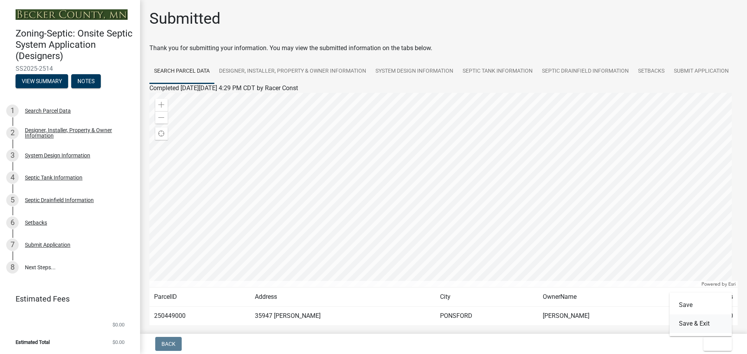 The width and height of the screenshot is (747, 354). I want to click on wm-modal-confirm: Summary, so click(42, 82).